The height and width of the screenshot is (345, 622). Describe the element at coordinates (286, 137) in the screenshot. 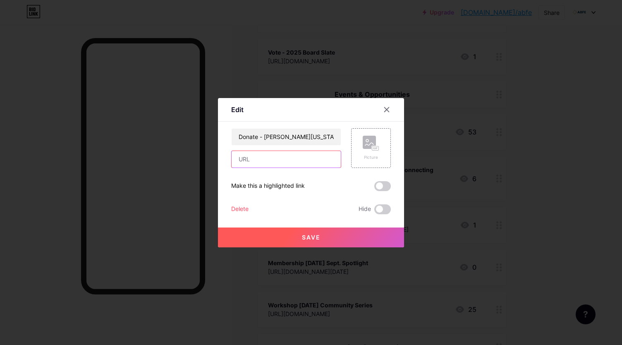

I see `input: Title` at that location.